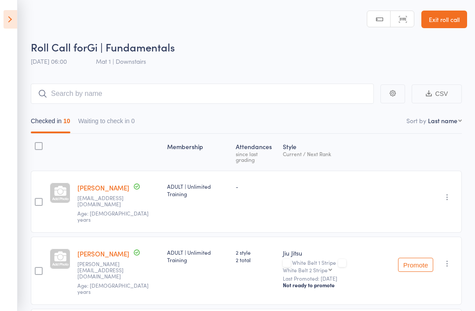 Image resolution: width=475 pixels, height=311 pixels. What do you see at coordinates (444, 19) in the screenshot?
I see `a: Exit roll call` at bounding box center [444, 19].